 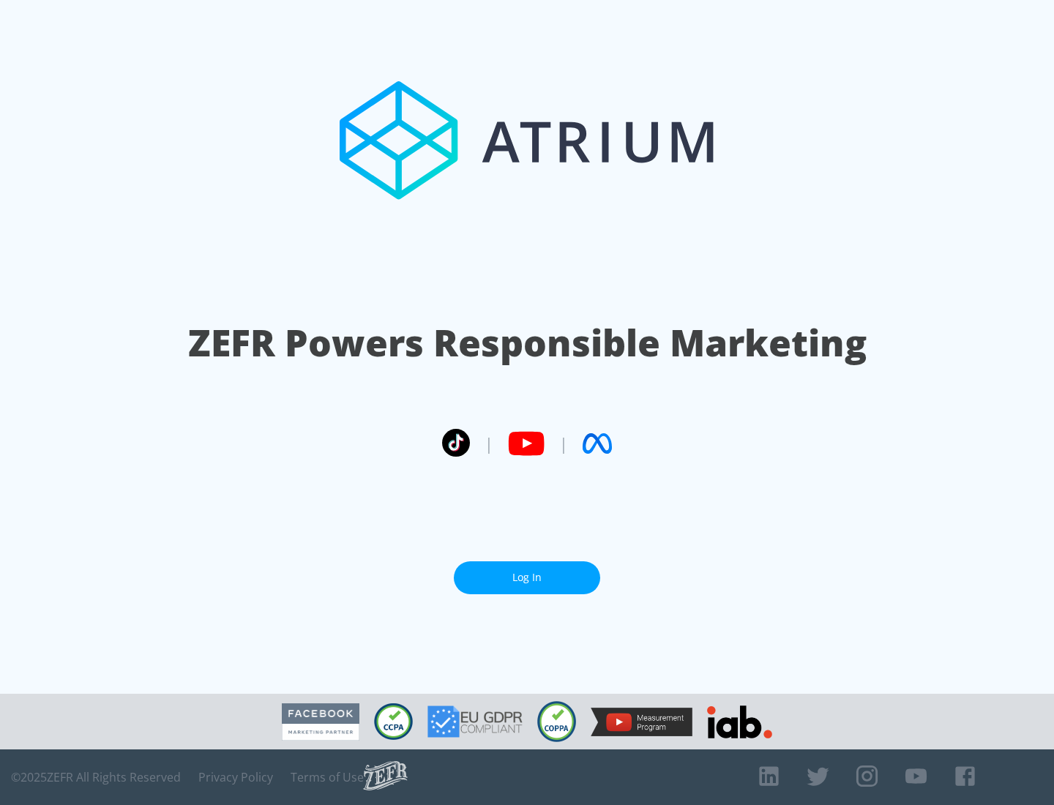 I want to click on a: Terms of Use, so click(x=327, y=777).